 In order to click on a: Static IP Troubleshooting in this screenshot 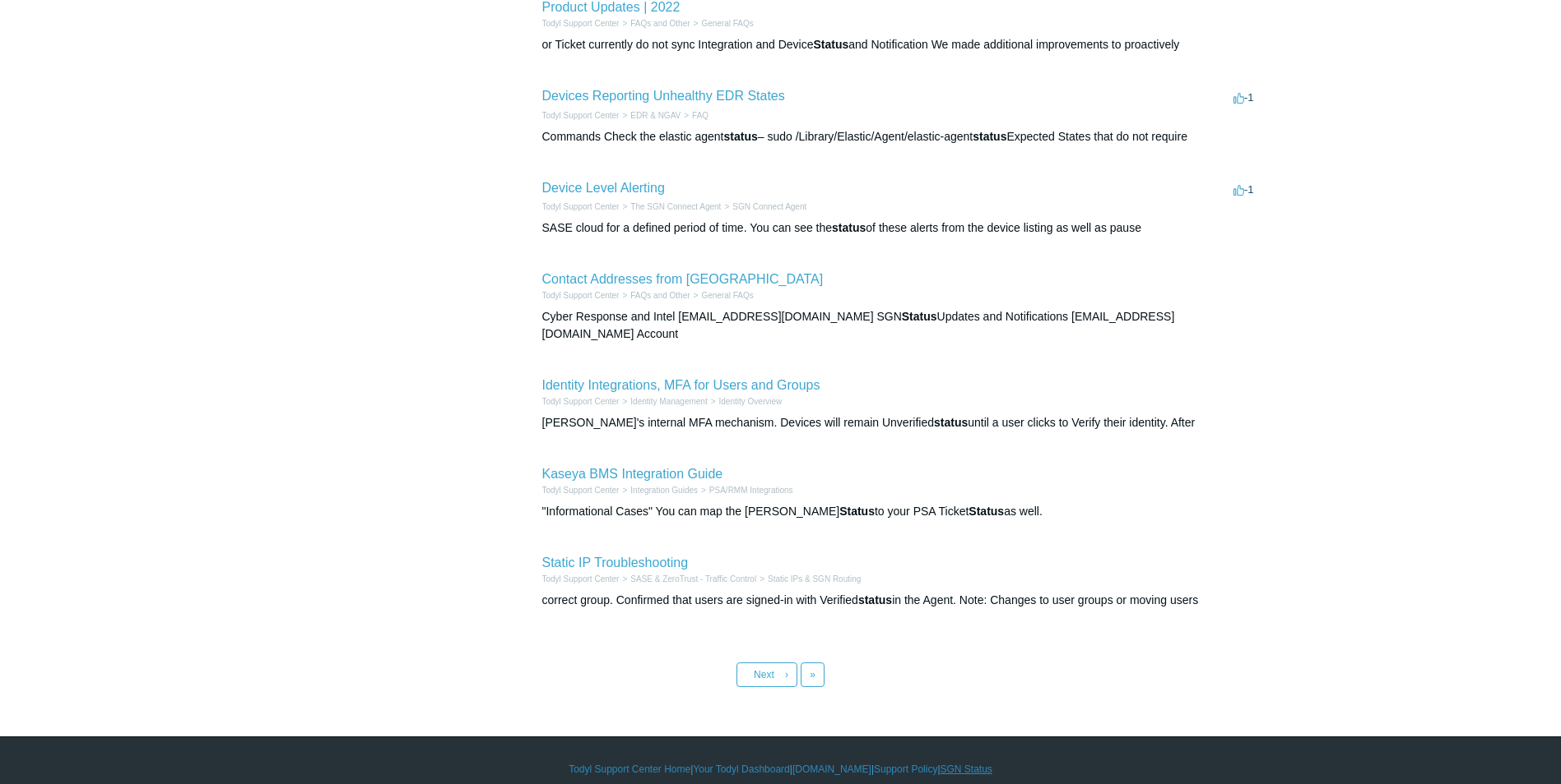, I will do `click(615, 563)`.